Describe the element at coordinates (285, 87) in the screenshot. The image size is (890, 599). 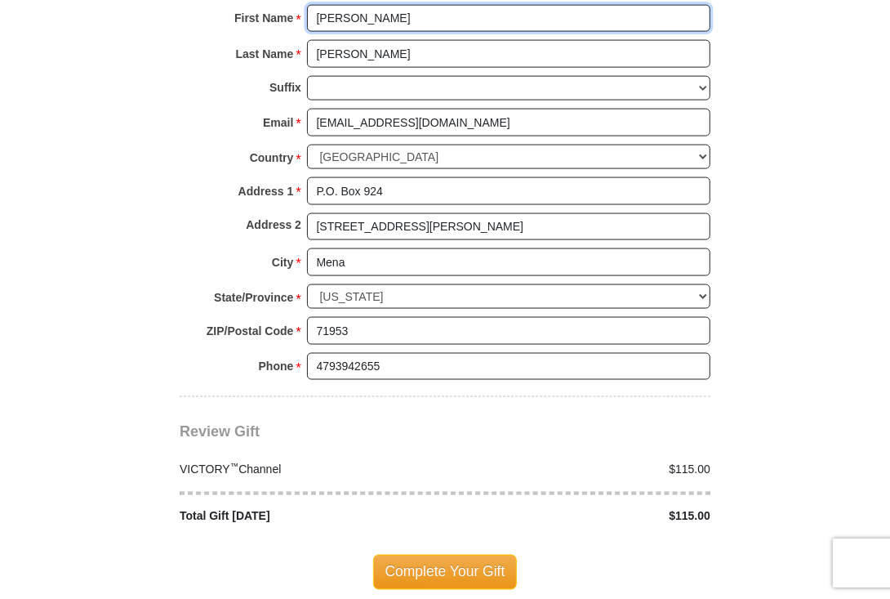
I see `strong: Suffix` at that location.